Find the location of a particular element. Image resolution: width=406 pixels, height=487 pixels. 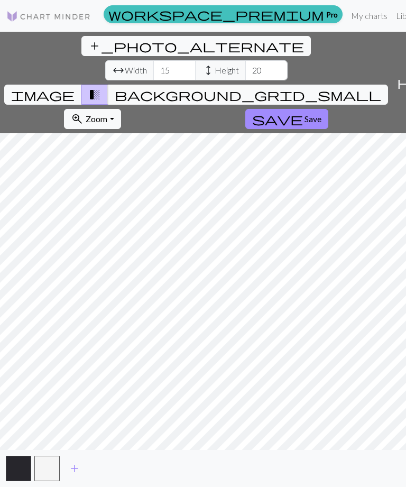

span: Height is located at coordinates (227, 70).